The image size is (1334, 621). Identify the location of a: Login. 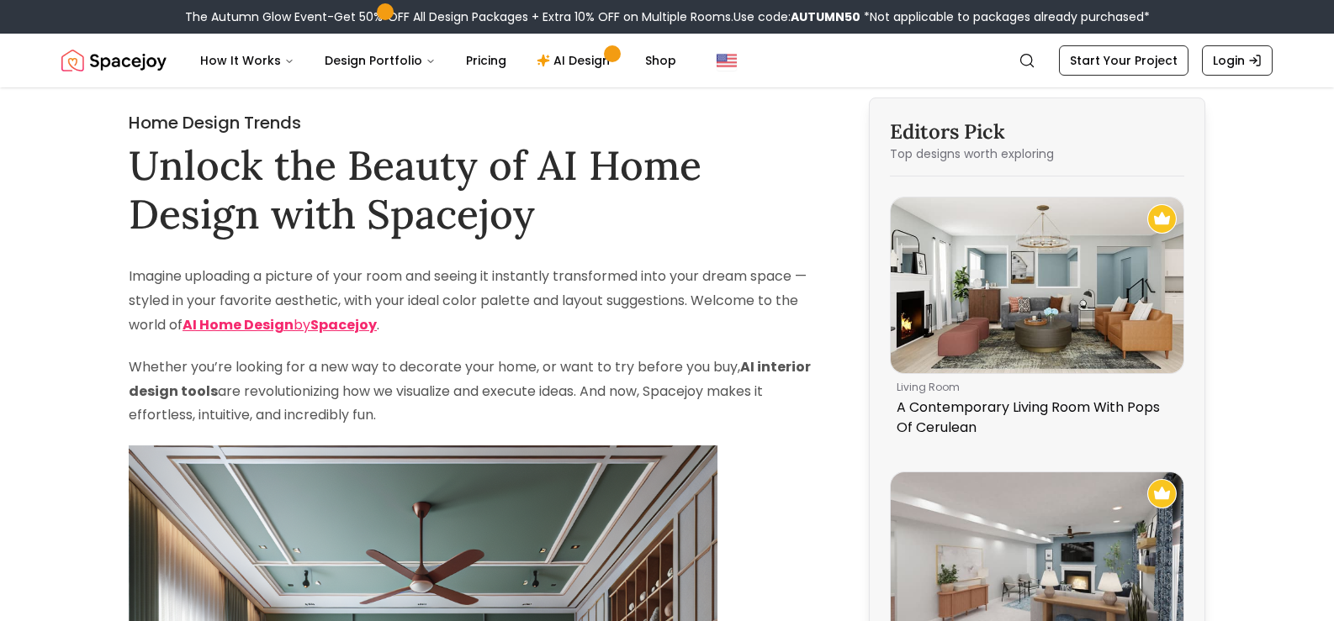
(1237, 61).